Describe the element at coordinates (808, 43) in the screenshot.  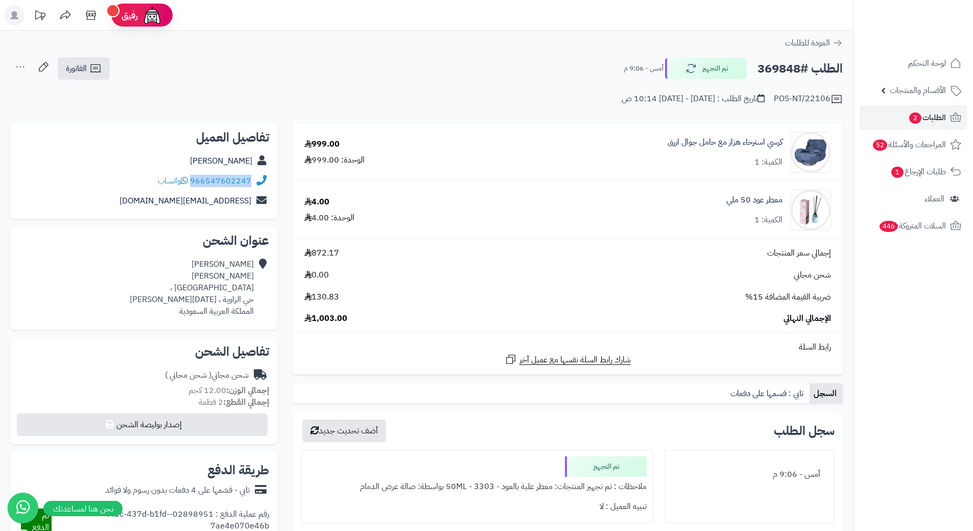
I see `span: العودة للطلبات` at that location.